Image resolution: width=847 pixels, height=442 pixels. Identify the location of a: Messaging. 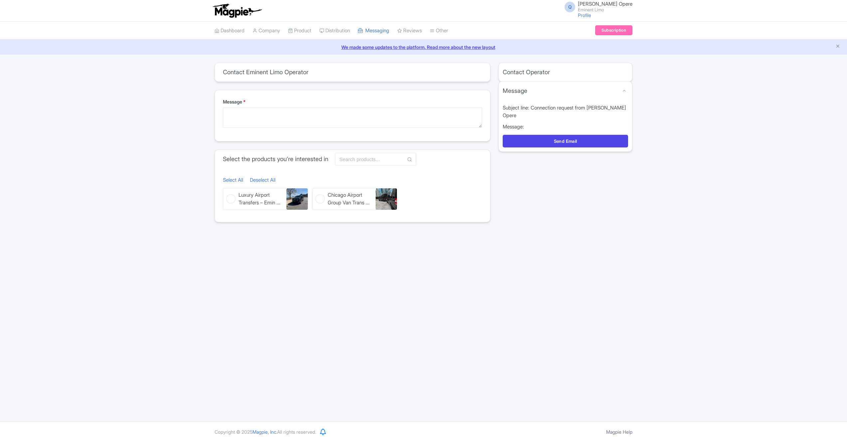
(373, 31).